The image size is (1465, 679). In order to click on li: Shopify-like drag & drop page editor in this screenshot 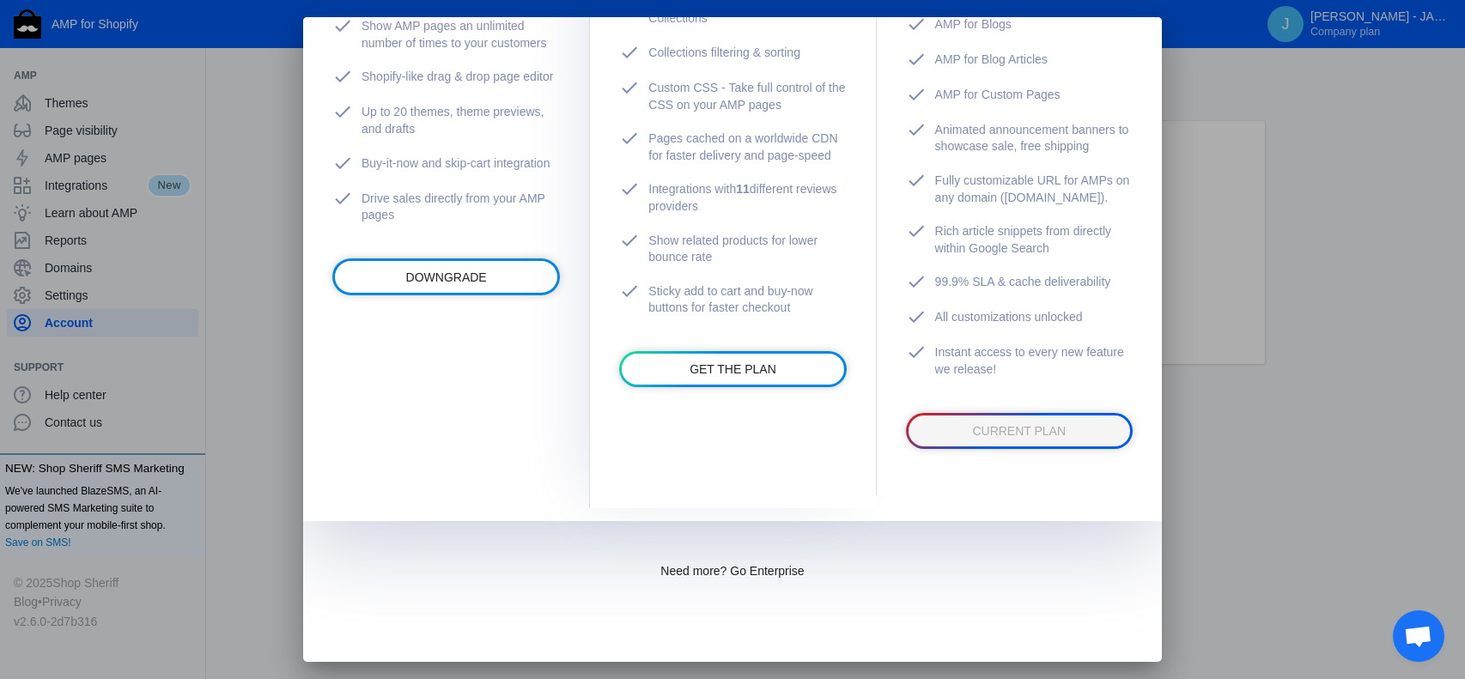, I will do `click(446, 77)`.